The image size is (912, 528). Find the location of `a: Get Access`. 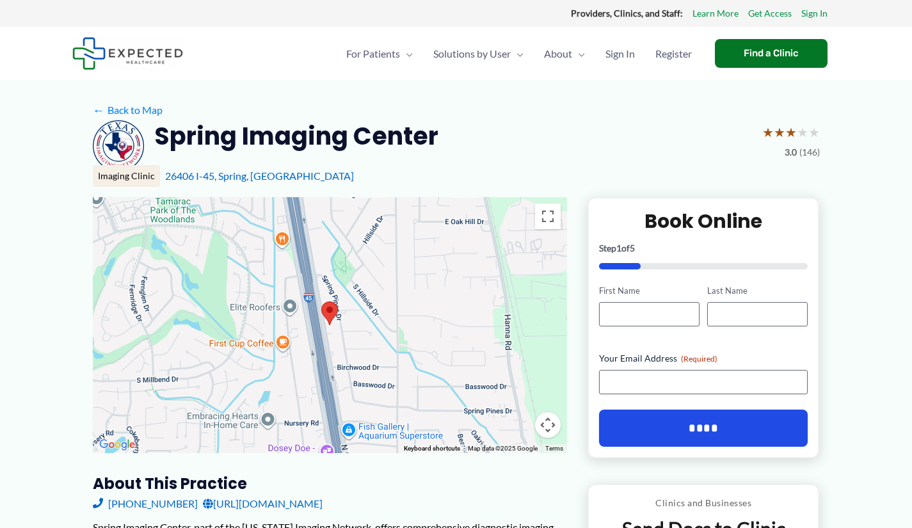

a: Get Access is located at coordinates (770, 13).